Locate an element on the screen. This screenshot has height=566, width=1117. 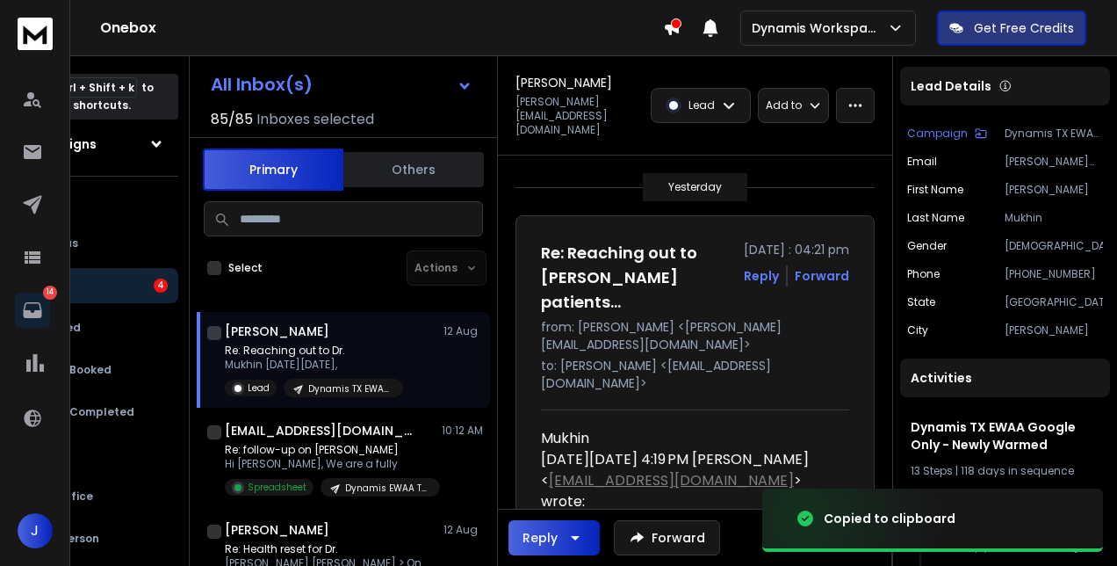
button: Get Free Credits is located at coordinates (1012, 28).